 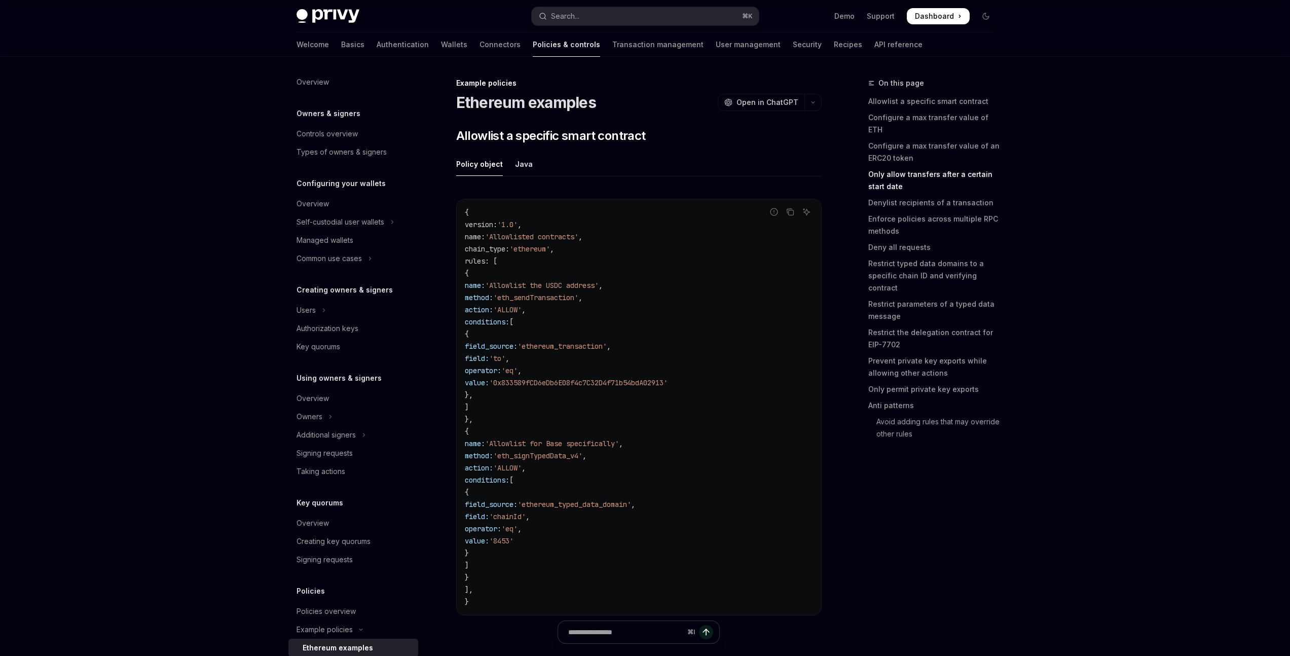 What do you see at coordinates (497, 358) in the screenshot?
I see `span: 'to'` at bounding box center [497, 358].